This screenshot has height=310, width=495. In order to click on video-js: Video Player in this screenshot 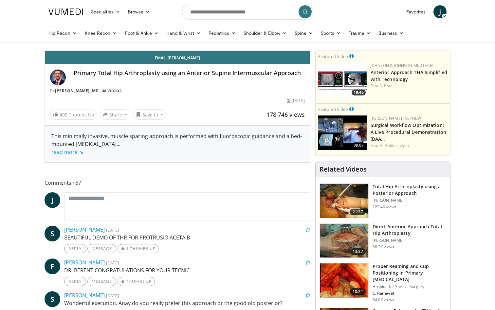, I will do `click(178, 51)`.